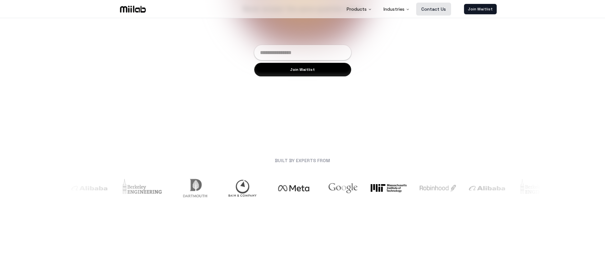  Describe the element at coordinates (133, 9) in the screenshot. I see `a: Logo` at that location.